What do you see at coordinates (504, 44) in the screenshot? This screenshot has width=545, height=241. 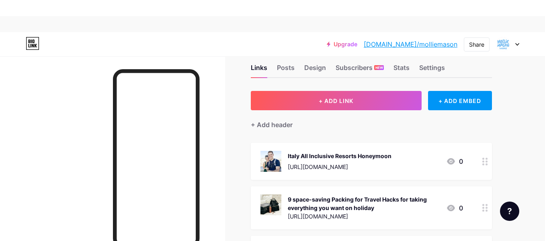 I see `img: molliemason` at bounding box center [504, 44].